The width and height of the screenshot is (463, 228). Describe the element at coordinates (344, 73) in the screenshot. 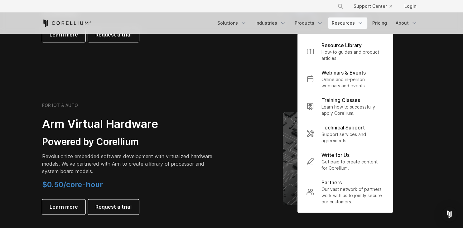

I see `p: Webinars & Events` at that location.